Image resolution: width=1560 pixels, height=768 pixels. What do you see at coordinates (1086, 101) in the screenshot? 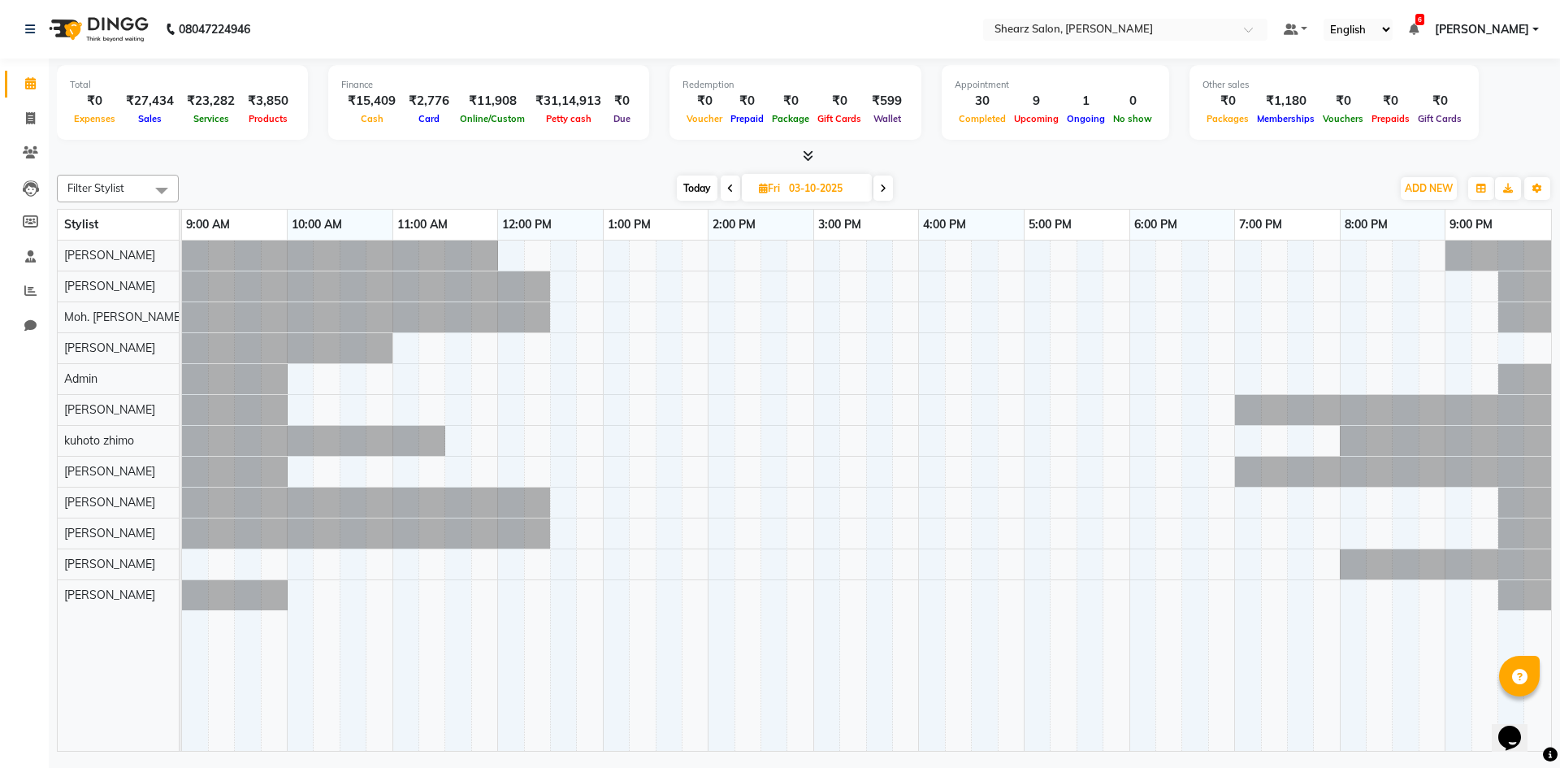
I see `div: 1` at bounding box center [1086, 101].